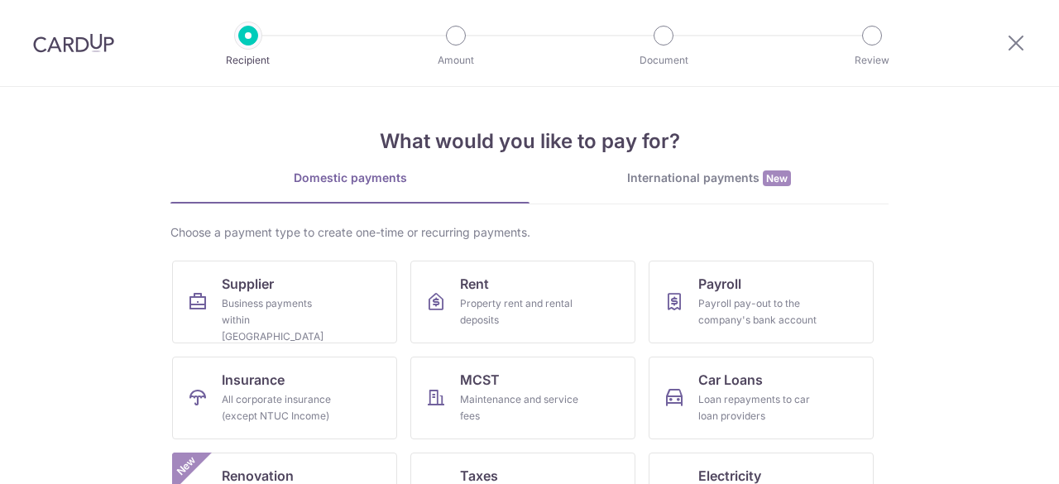 The width and height of the screenshot is (1059, 484). I want to click on p: Document, so click(663, 60).